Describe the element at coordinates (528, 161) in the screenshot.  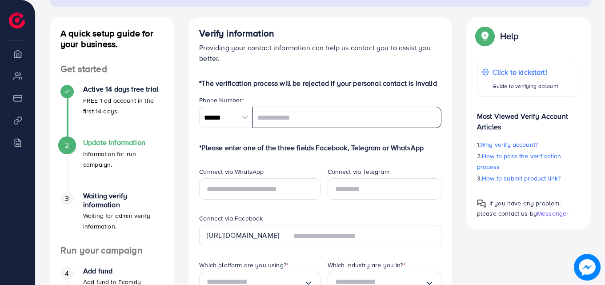
I see `p: 2.` at that location.